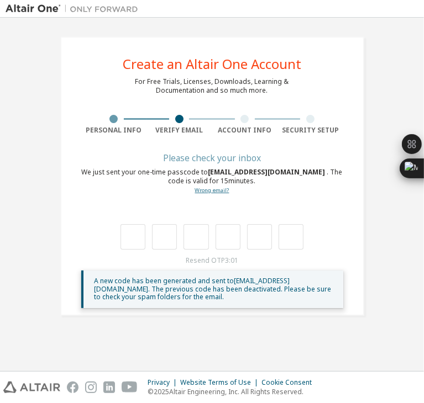 This screenshot has height=403, width=424. I want to click on div: Cookie Consent, so click(290, 383).